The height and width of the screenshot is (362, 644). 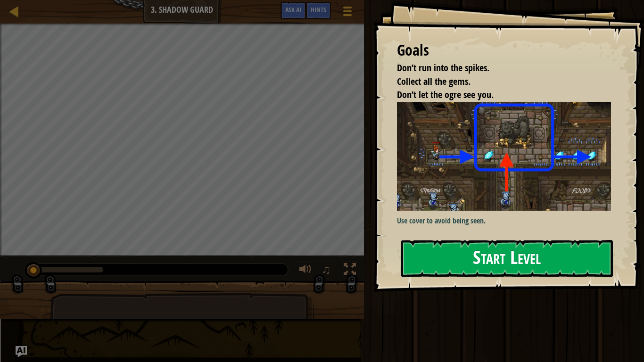 I want to click on button: Start Level, so click(x=507, y=258).